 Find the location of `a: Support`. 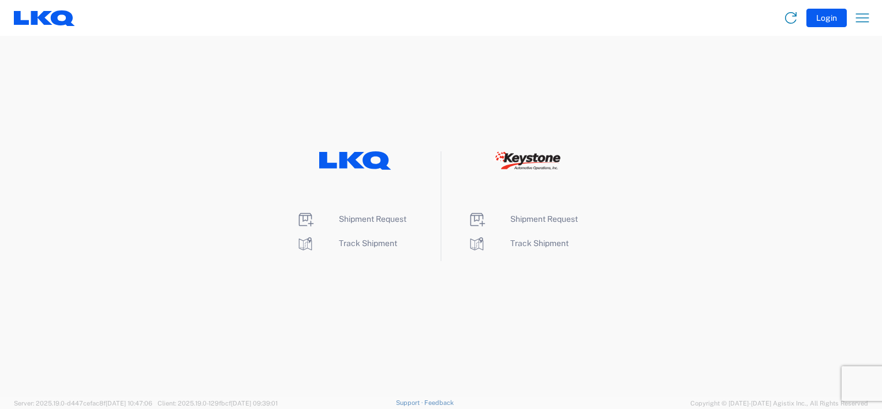

a: Support is located at coordinates (410, 402).